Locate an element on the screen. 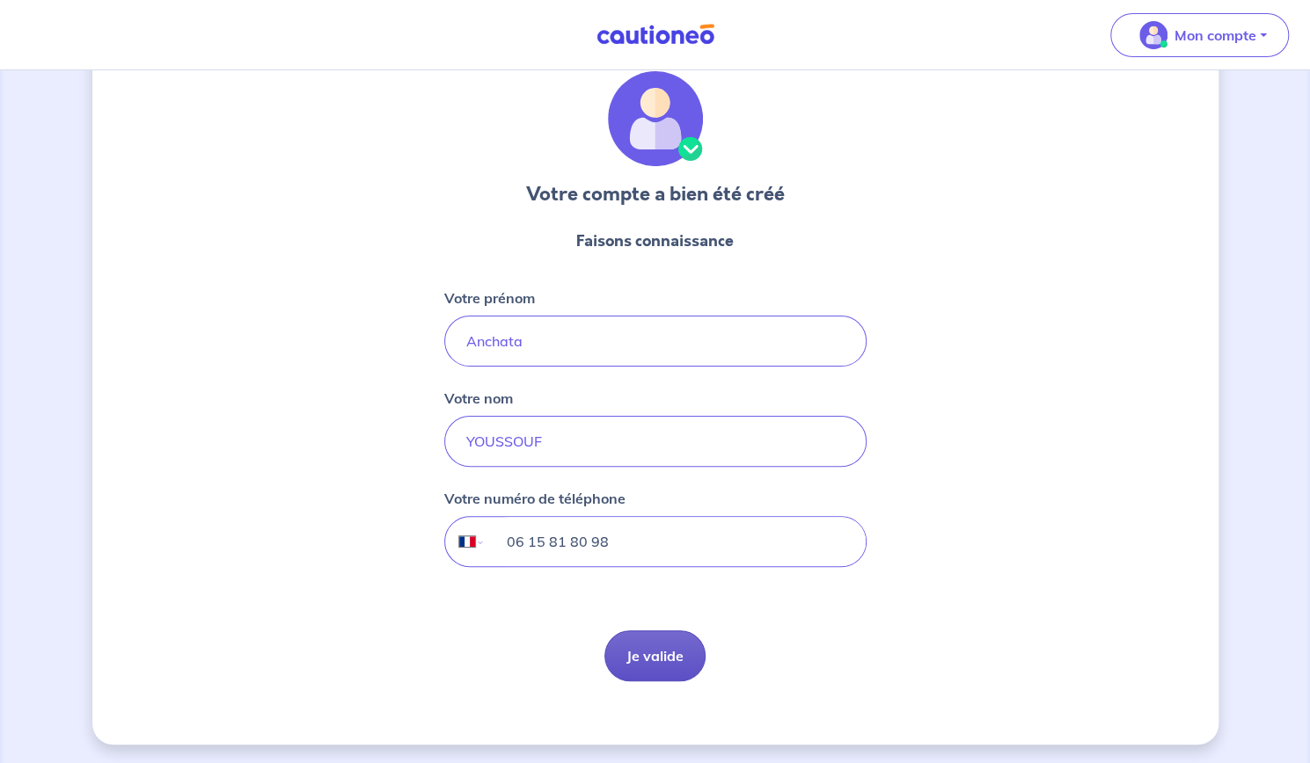  img: illu_account_valid.svg is located at coordinates (655, 119).